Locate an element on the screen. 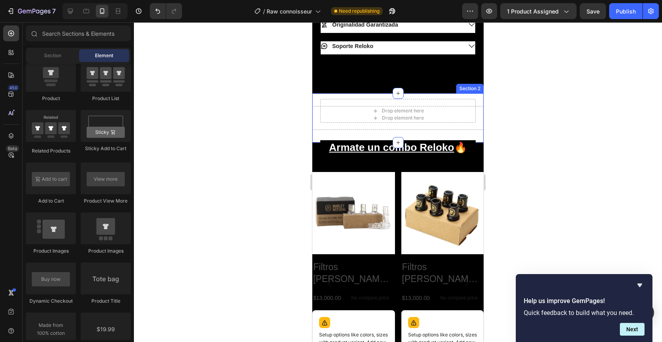 Image resolution: width=662 pixels, height=342 pixels. div: Sticky Add to Cart is located at coordinates (106, 149).